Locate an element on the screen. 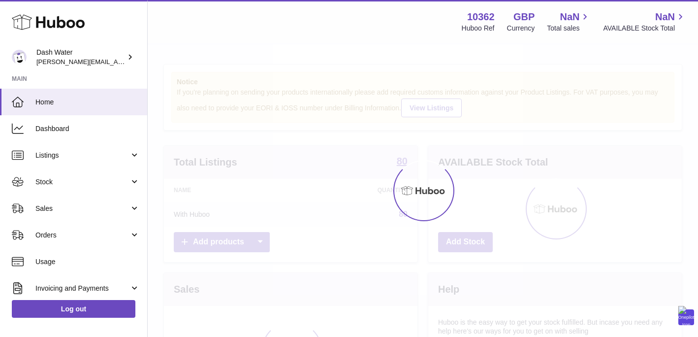 The width and height of the screenshot is (698, 337). a: NaN AVAILABLE Stock Total is located at coordinates (645, 22).